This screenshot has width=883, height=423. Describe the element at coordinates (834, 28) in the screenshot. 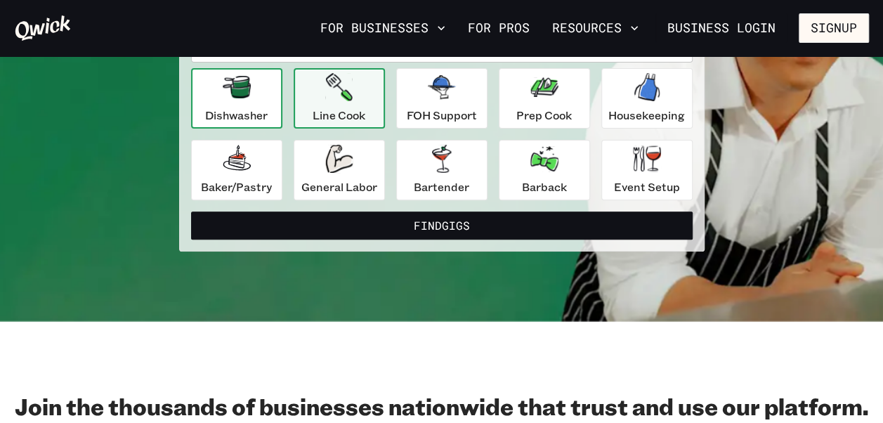

I see `button: Signup` at that location.